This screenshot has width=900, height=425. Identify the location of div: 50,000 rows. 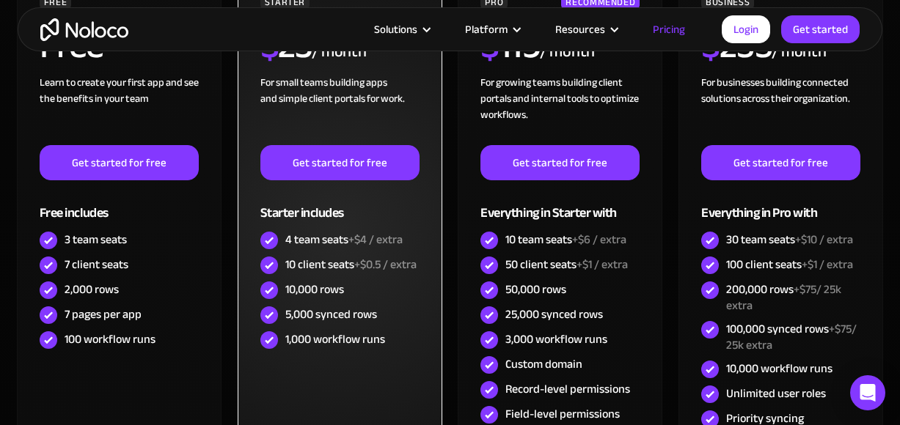
(535, 290).